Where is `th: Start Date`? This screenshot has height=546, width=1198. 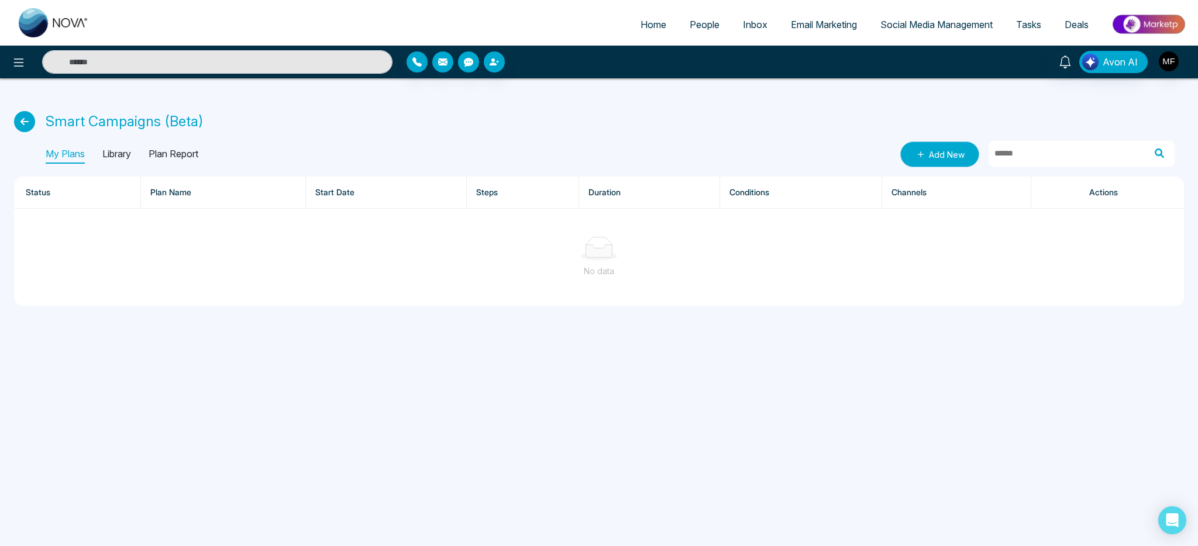 th: Start Date is located at coordinates (386, 192).